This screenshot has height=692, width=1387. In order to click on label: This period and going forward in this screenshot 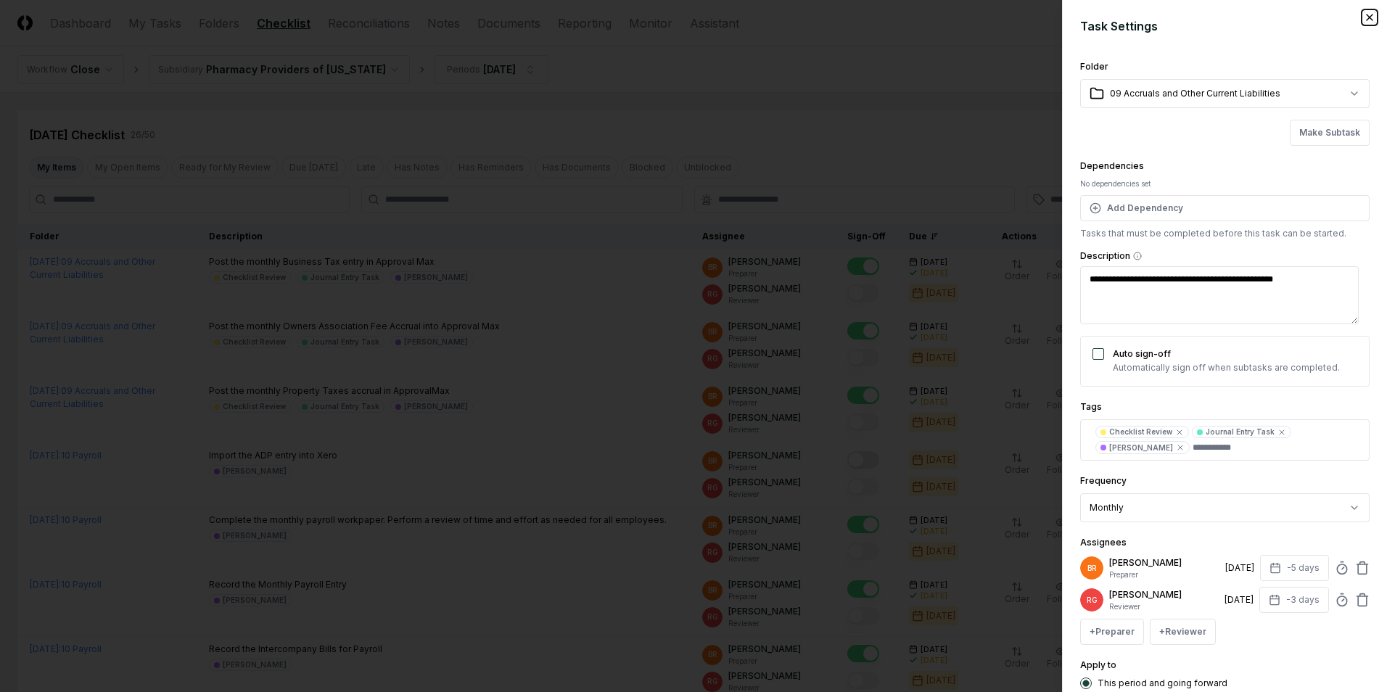, I will do `click(1162, 684)`.